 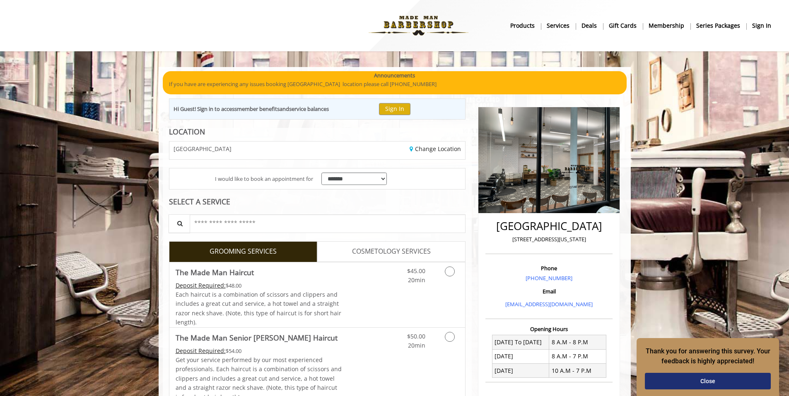 What do you see at coordinates (258, 109) in the screenshot?
I see `b: member benefits` at bounding box center [258, 109].